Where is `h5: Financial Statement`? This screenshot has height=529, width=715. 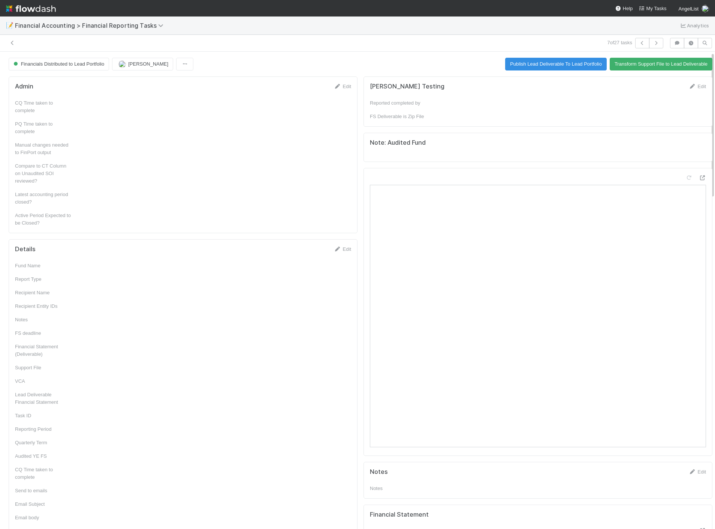
h5: Financial Statement is located at coordinates (399, 514).